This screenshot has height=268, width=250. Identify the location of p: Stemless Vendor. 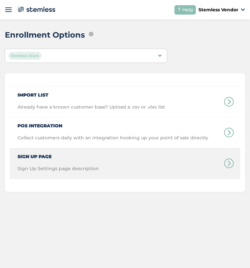
(218, 10).